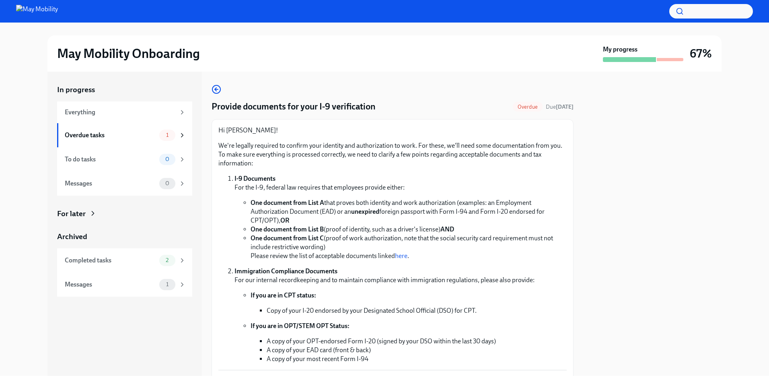  I want to click on h4: Provide documents for your I-9 verification, so click(294, 107).